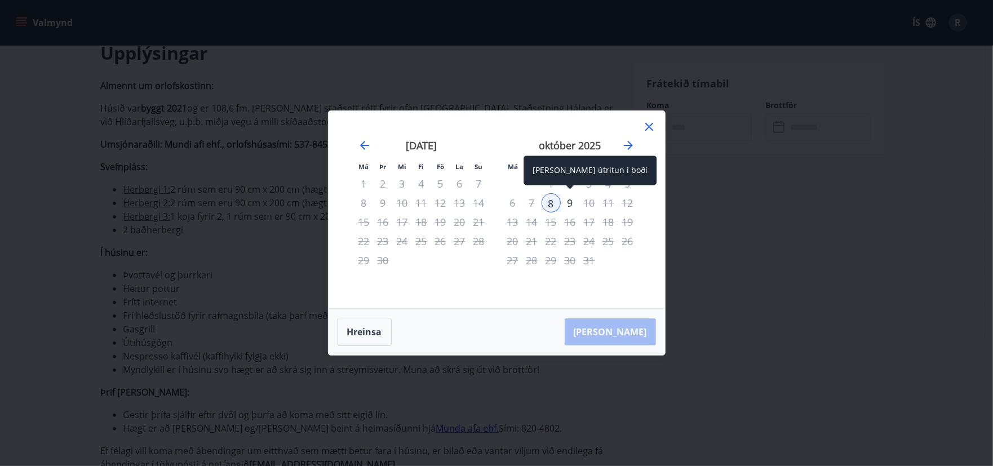  What do you see at coordinates (440, 166) in the screenshot?
I see `small: Fö` at bounding box center [440, 166].